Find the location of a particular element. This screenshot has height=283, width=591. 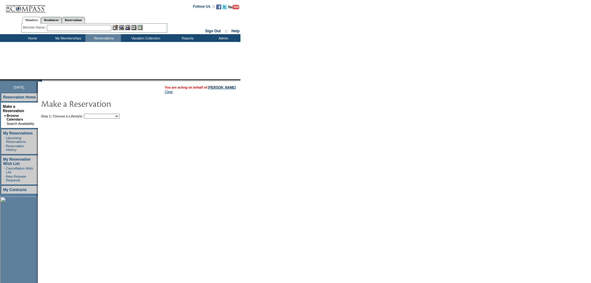

b: Step 1: Choose a Lifestyle: is located at coordinates (62, 116).